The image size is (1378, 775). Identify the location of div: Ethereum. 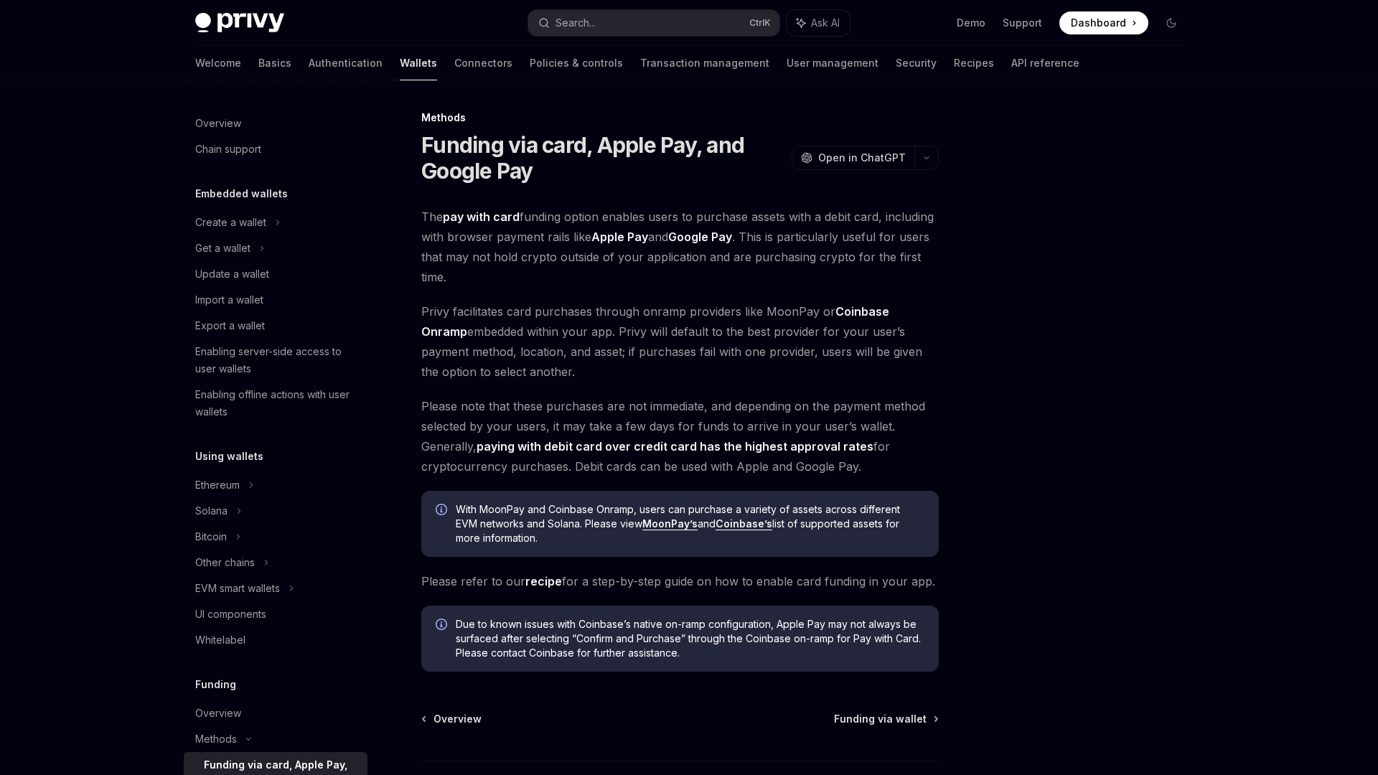
(217, 485).